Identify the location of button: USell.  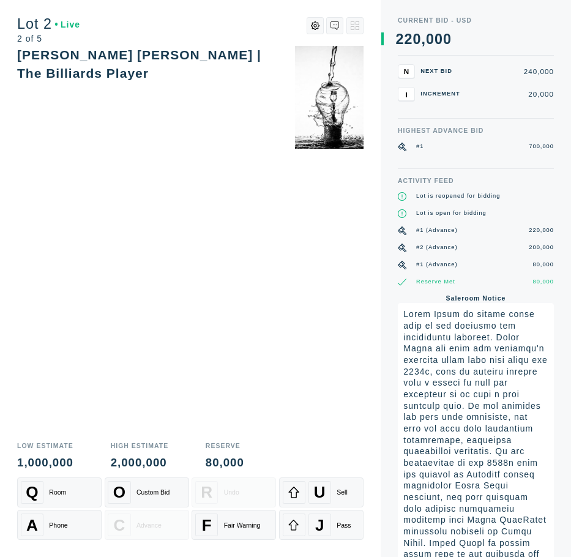
(321, 492).